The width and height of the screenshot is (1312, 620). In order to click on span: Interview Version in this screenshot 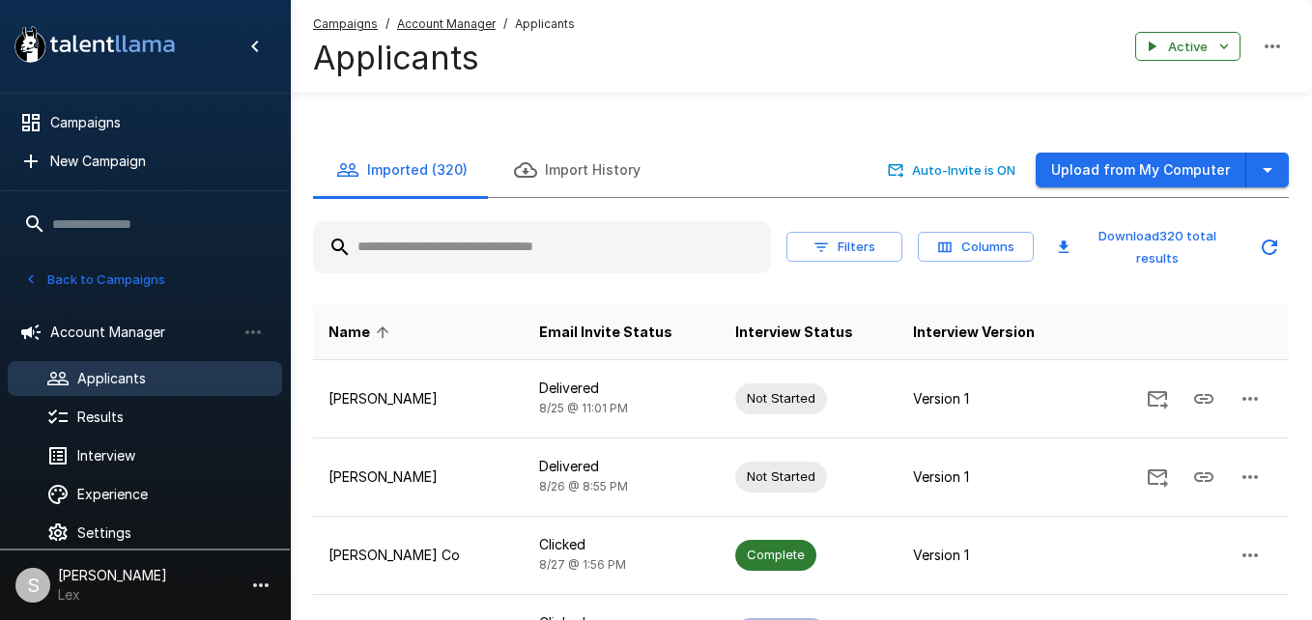, I will do `click(974, 332)`.